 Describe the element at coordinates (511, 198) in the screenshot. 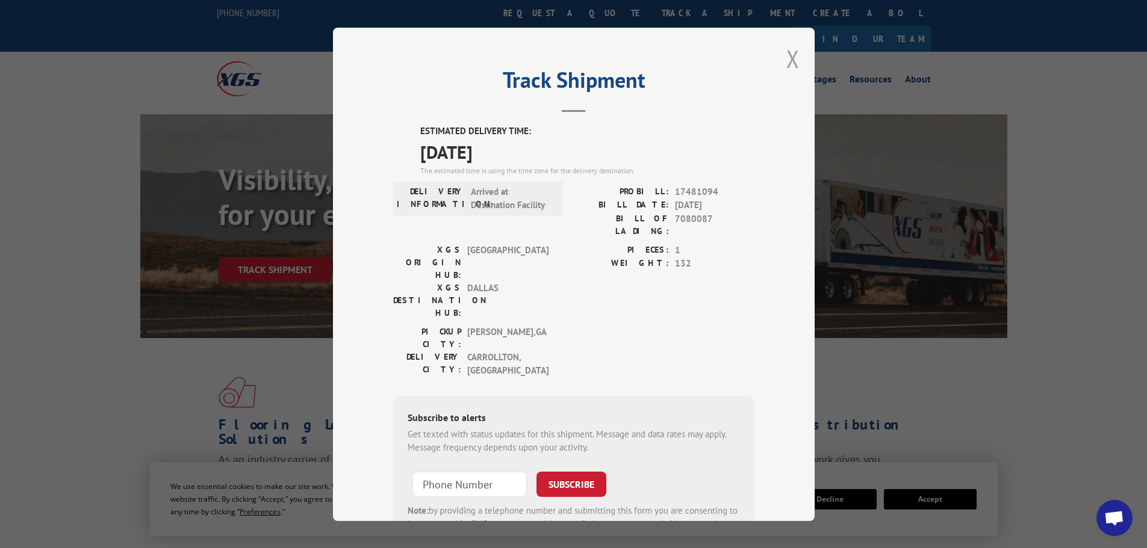

I see `span: Arrived at Destination Facility` at that location.